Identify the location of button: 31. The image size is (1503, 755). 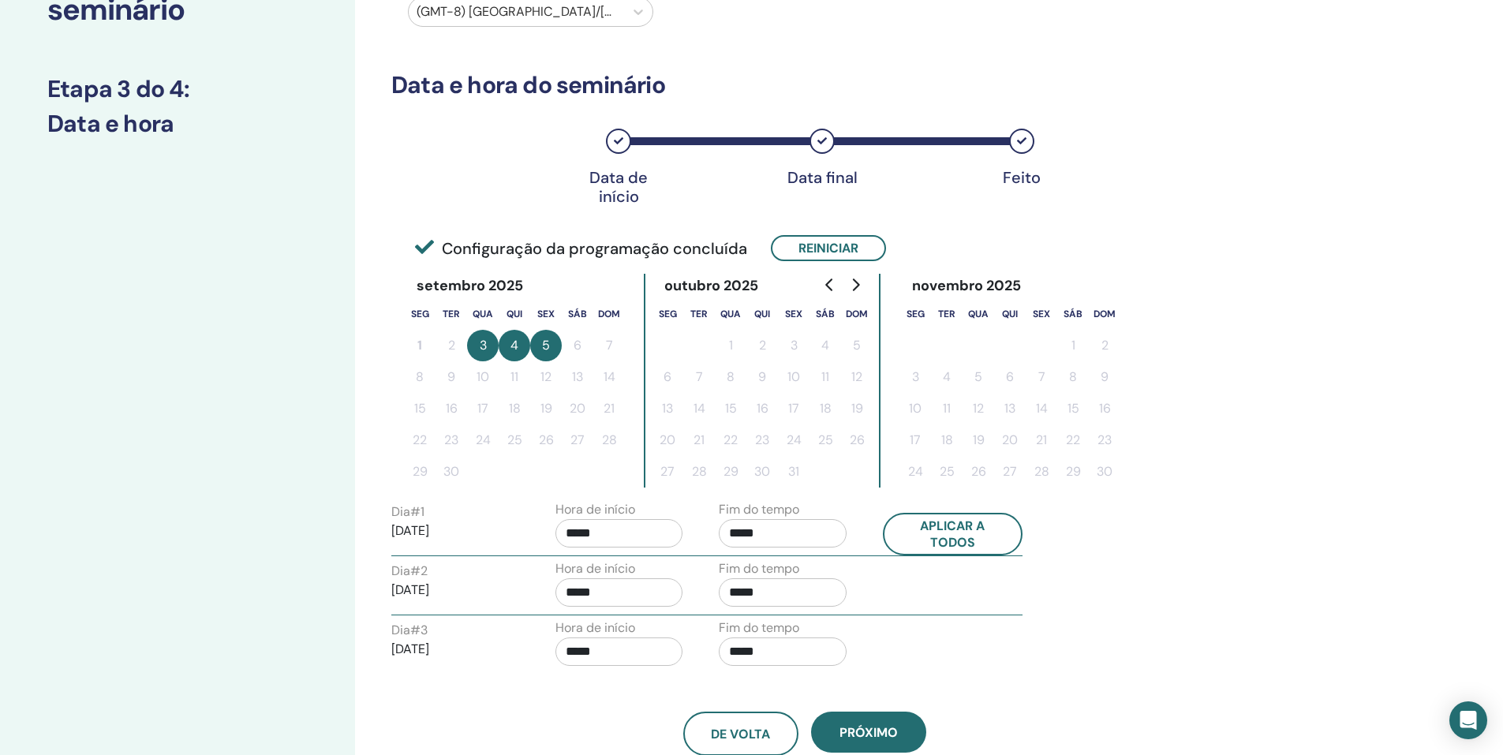
(794, 472).